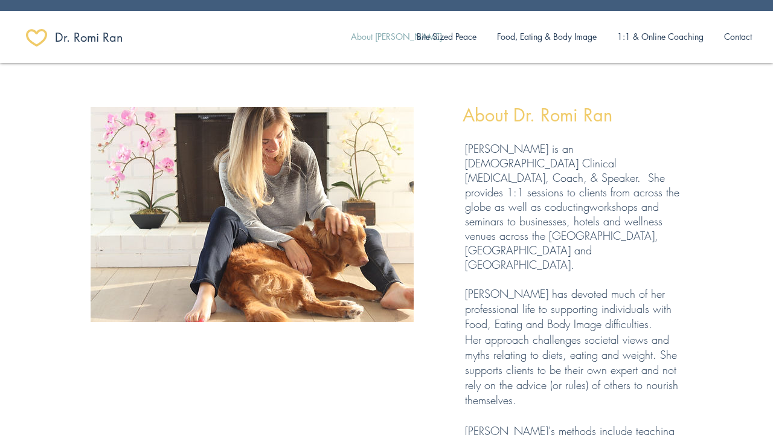 This screenshot has height=435, width=773. Describe the element at coordinates (89, 37) in the screenshot. I see `span: ​Dr. Romi Ran` at that location.